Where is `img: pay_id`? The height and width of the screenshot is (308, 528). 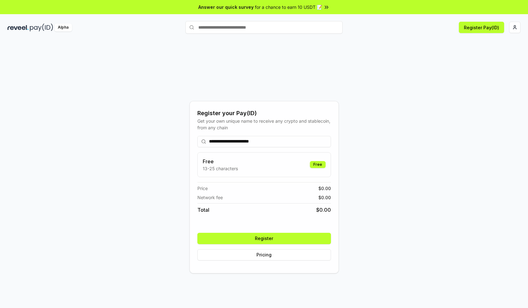
img: pay_id is located at coordinates (41, 27).